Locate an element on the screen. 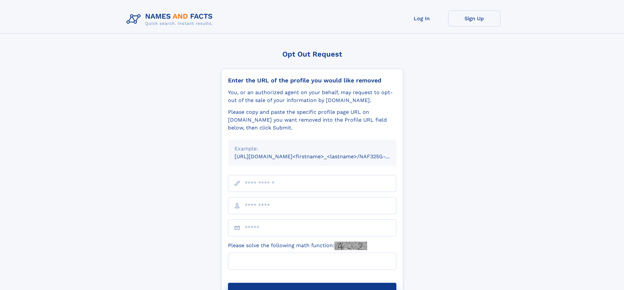 This screenshot has width=624, height=290. a: Log In is located at coordinates (422, 18).